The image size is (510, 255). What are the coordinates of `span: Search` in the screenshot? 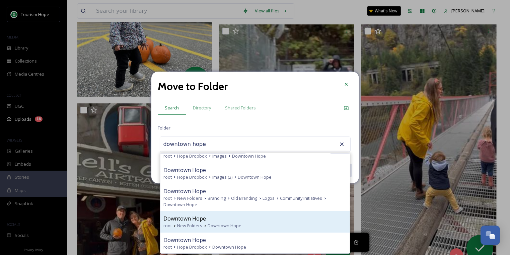 It's located at (172, 108).